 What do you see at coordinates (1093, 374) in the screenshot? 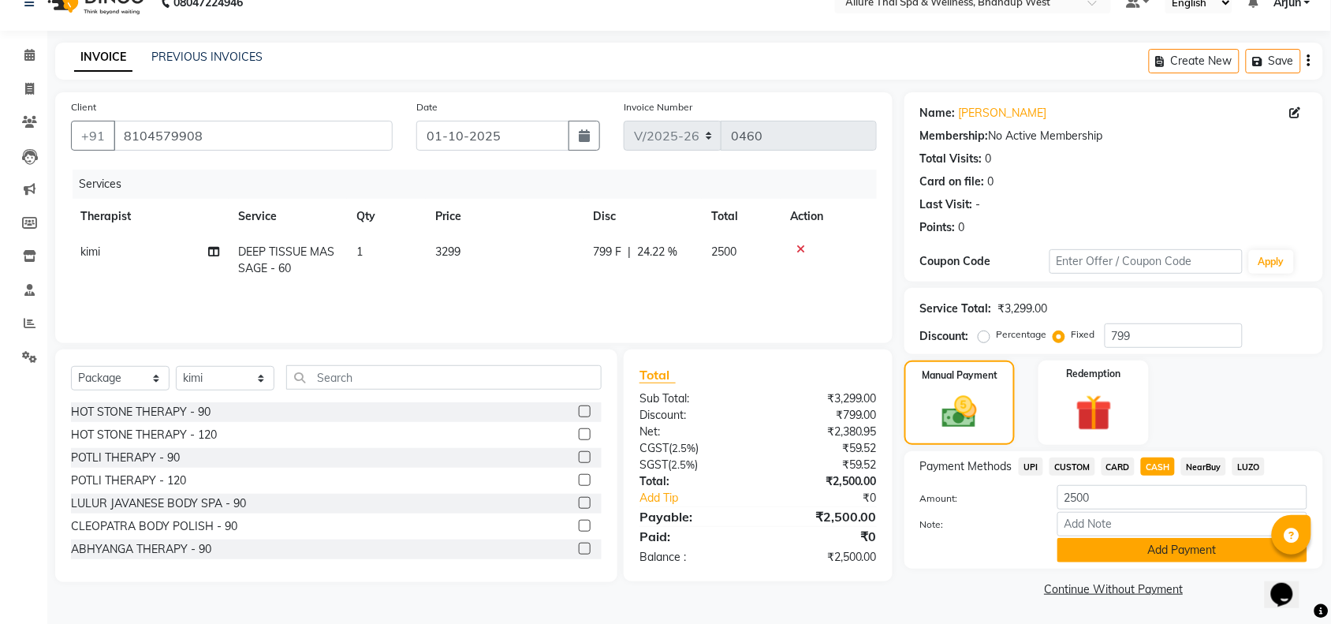
I see `label: Redemption` at bounding box center [1093, 374].